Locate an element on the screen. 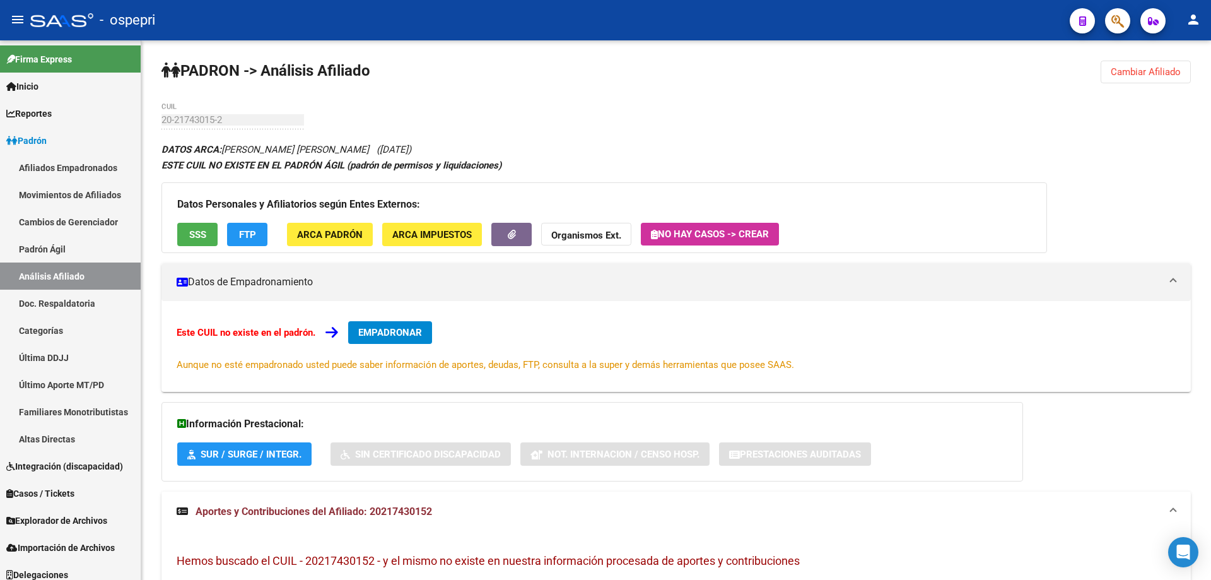  h3: Datos Personales y Afiliatorios según Entes Externos: is located at coordinates (604, 204).